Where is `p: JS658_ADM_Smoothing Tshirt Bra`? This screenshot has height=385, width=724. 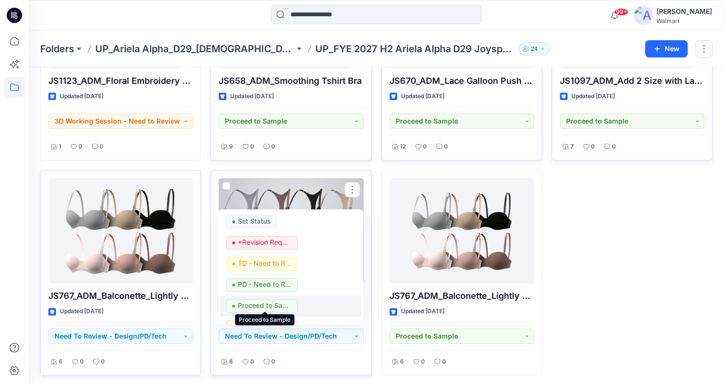
p: JS658_ADM_Smoothing Tshirt Bra is located at coordinates (291, 81).